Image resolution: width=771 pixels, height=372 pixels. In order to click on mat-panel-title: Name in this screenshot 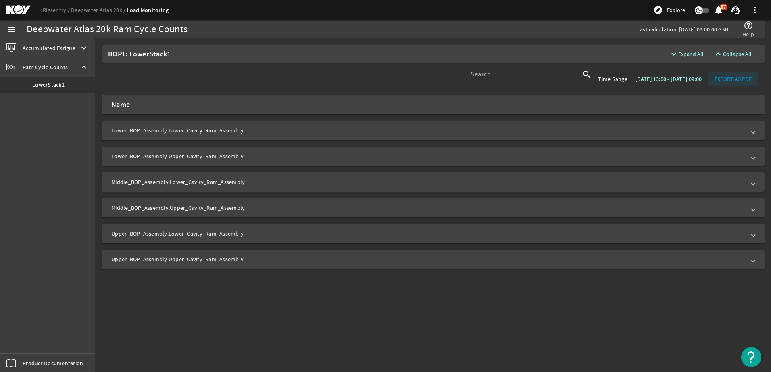, I will do `click(428, 105)`.